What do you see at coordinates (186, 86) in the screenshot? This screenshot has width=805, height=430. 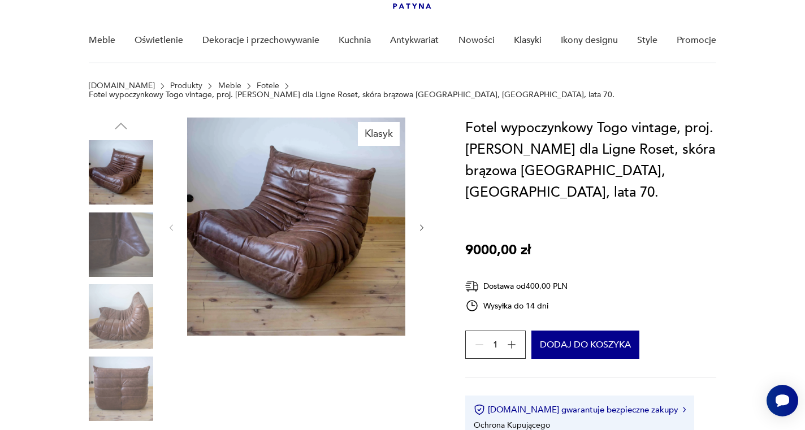 I see `a: Produkty` at bounding box center [186, 86].